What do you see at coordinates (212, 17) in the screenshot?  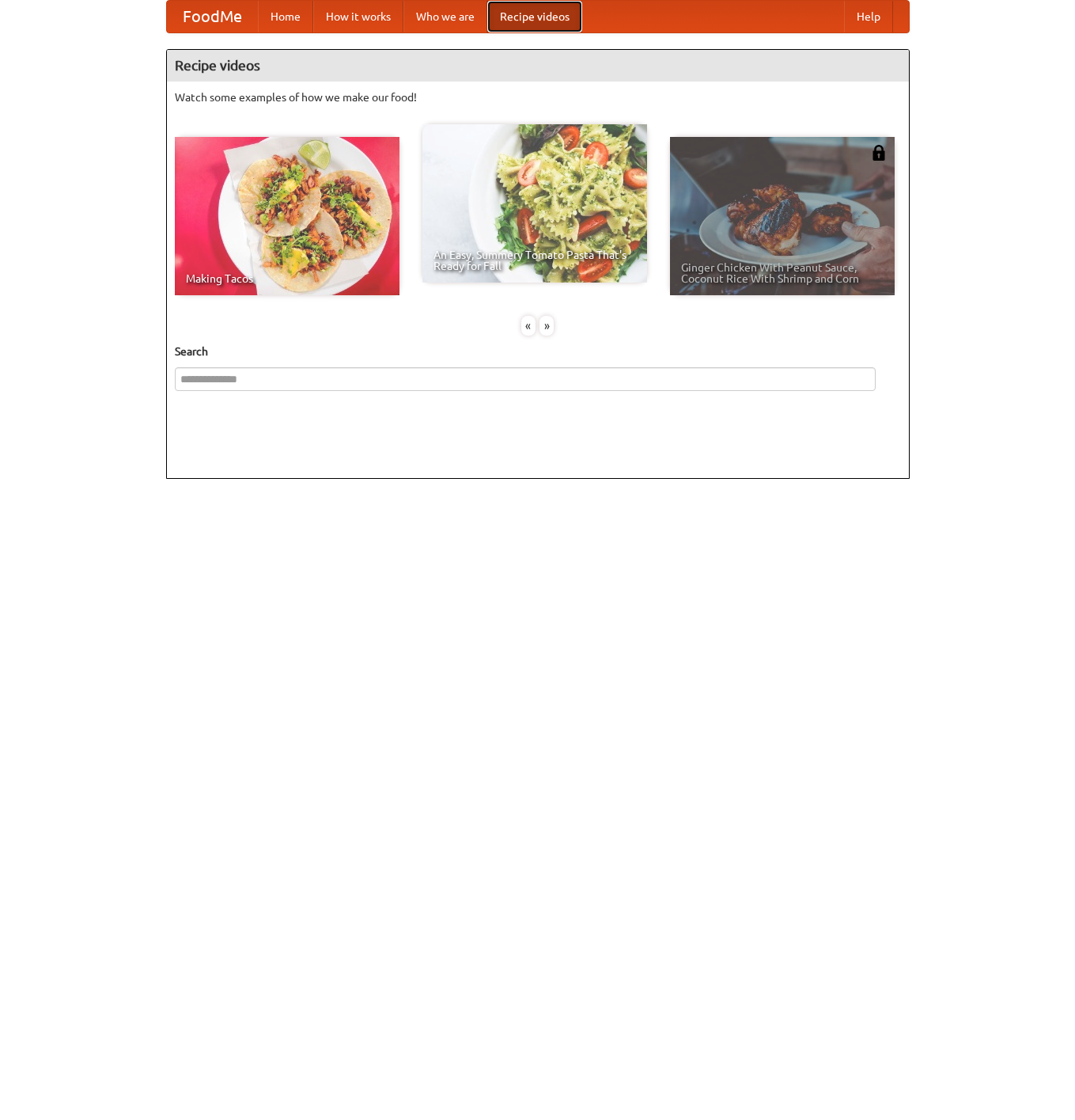 I see `a: FoodMe` at bounding box center [212, 17].